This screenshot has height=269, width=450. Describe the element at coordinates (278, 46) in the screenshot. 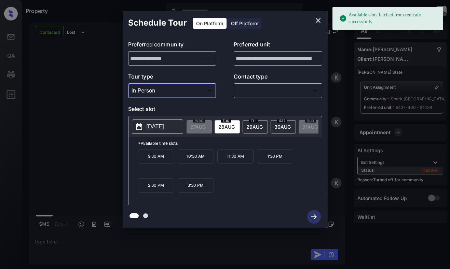

I see `p: Preferred unit` at that location.